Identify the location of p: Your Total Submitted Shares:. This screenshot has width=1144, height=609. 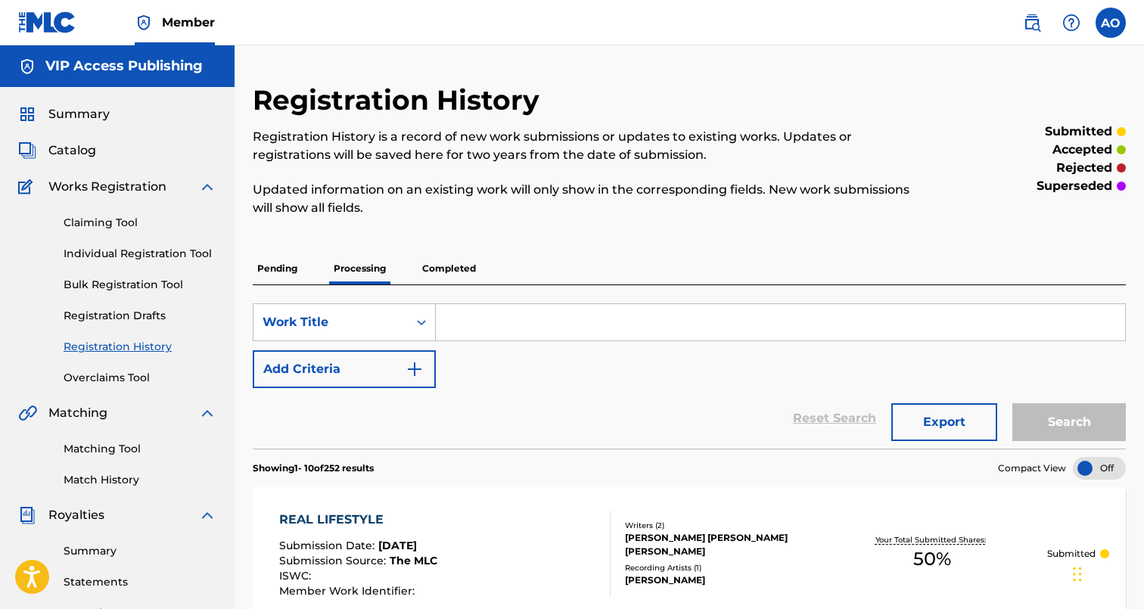
(932, 540).